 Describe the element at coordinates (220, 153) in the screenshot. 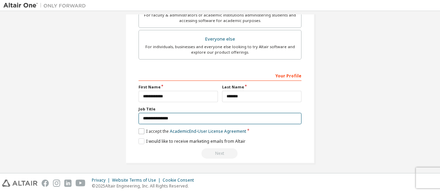

I see `div: Read and acccept EULA to continue` at that location.